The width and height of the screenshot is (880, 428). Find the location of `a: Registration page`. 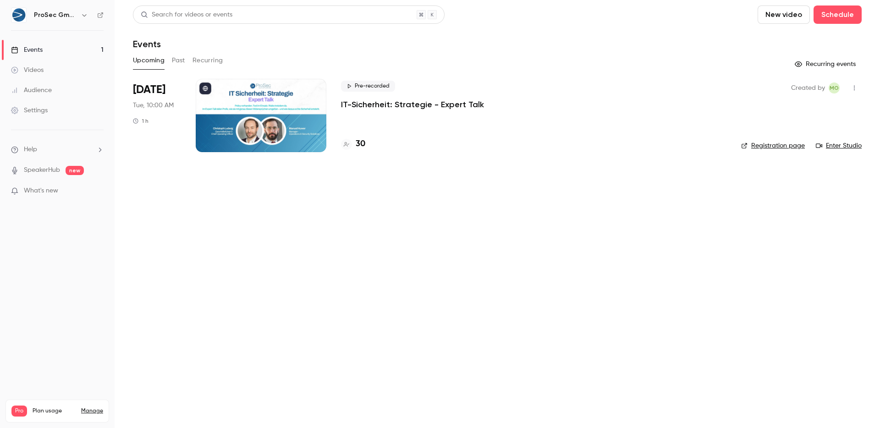

a: Registration page is located at coordinates (773, 146).